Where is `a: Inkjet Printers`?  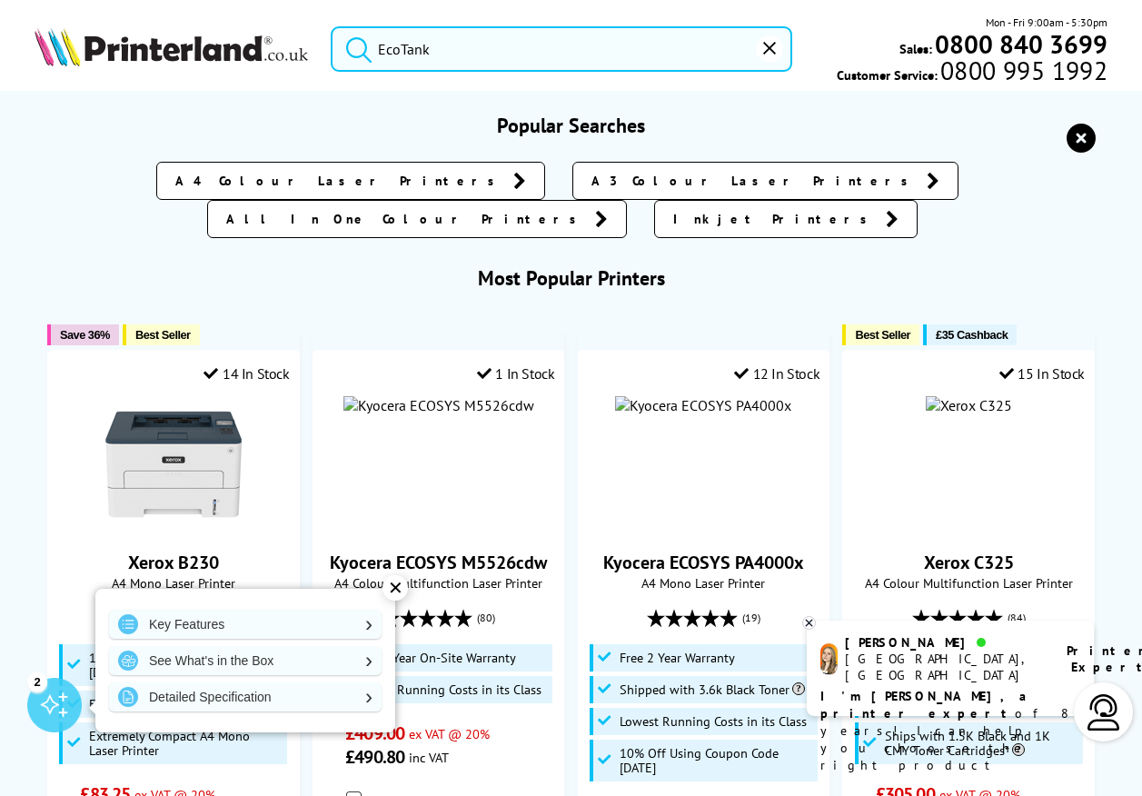 a: Inkjet Printers is located at coordinates (786, 219).